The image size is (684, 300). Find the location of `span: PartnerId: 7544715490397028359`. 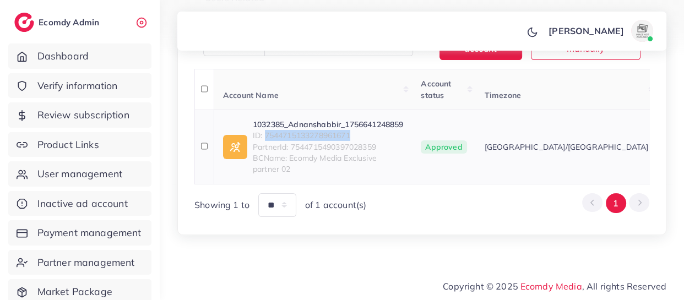

span: PartnerId: 7544715490397028359 is located at coordinates (328, 147).